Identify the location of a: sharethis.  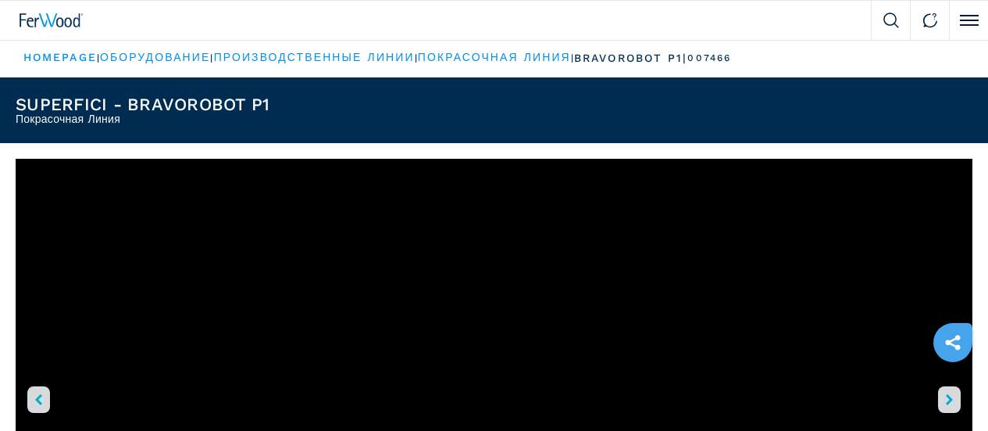
(953, 342).